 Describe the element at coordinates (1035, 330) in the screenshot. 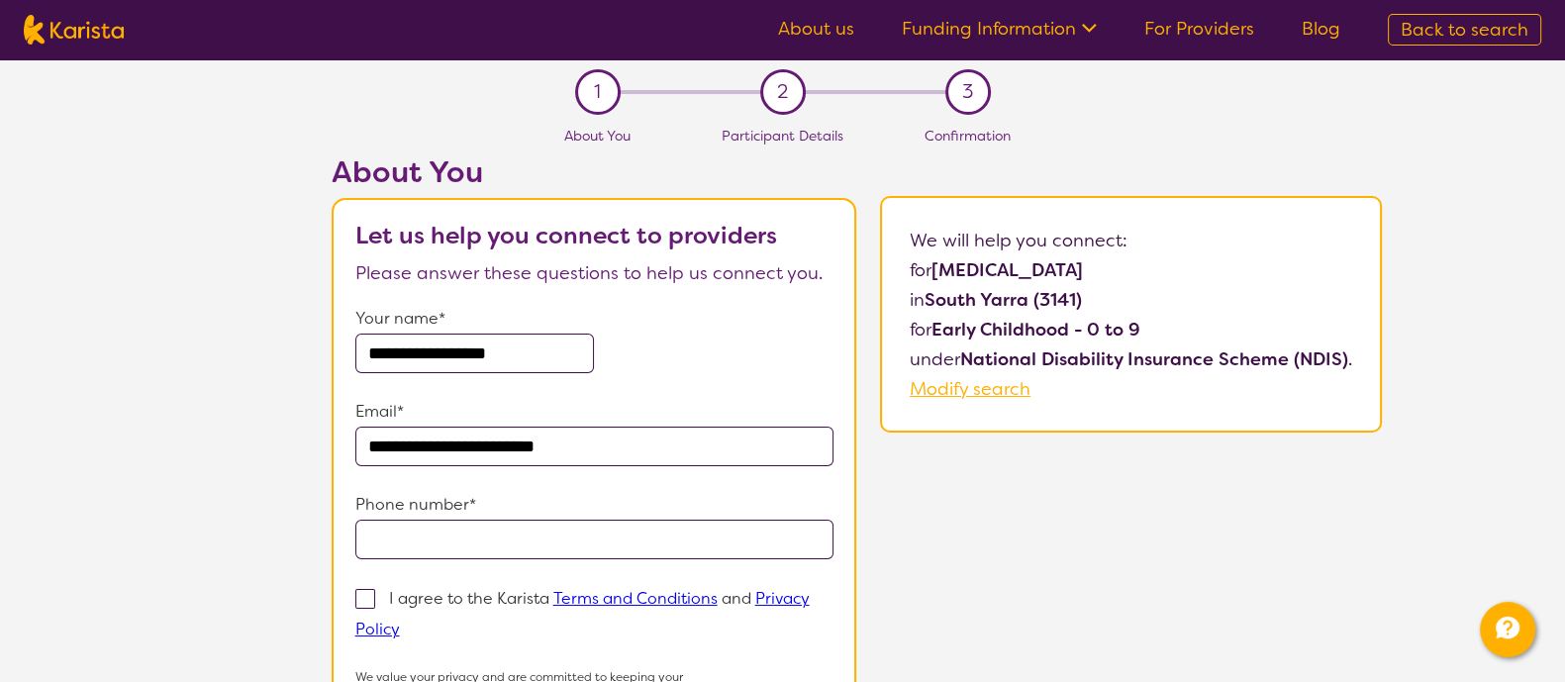

I see `b: Early Childhood - 0 to 9` at that location.